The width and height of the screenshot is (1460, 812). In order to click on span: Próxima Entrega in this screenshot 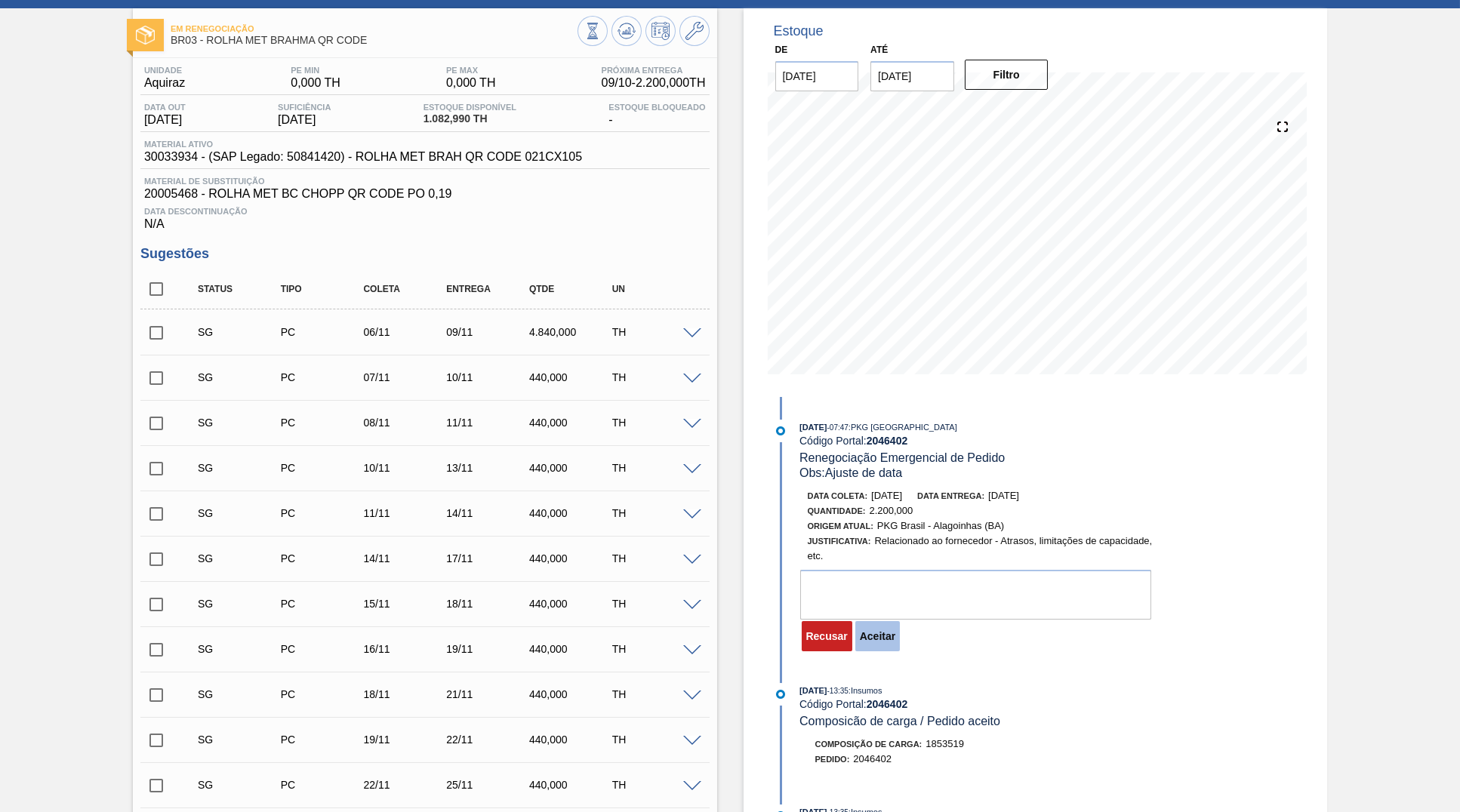, I will do `click(654, 70)`.